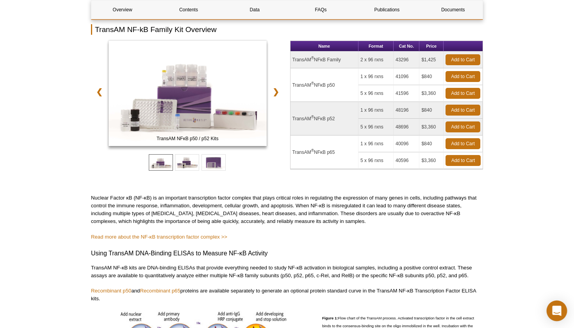 The image size is (574, 328). Describe the element at coordinates (406, 46) in the screenshot. I see `th: Cat No.` at that location.